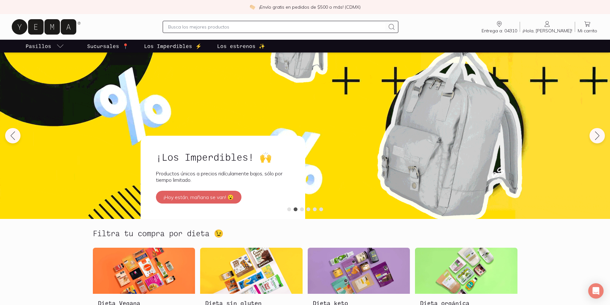  What do you see at coordinates (251, 271) in the screenshot?
I see `img: Dieta sin gluten` at bounding box center [251, 271].